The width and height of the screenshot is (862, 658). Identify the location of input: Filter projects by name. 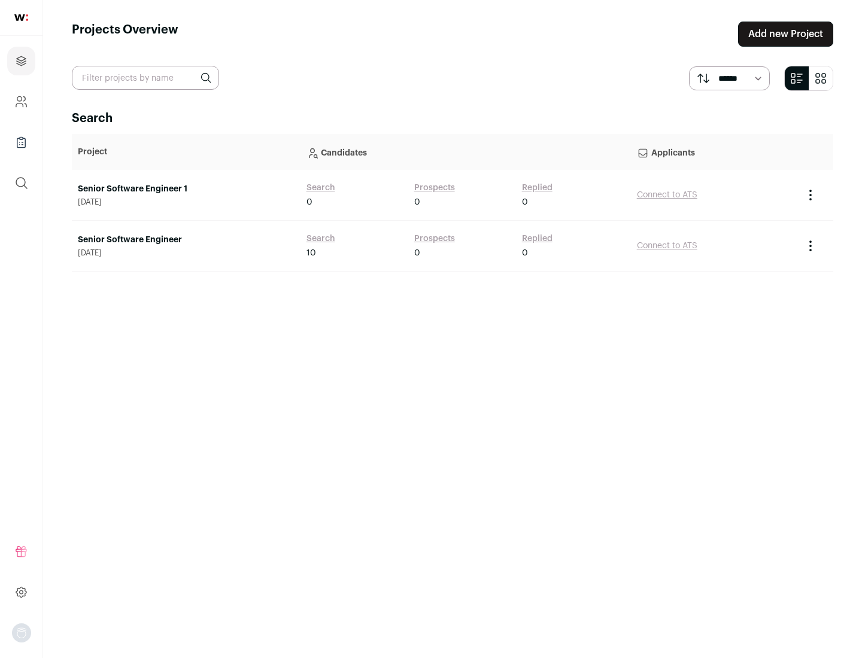
(145, 78).